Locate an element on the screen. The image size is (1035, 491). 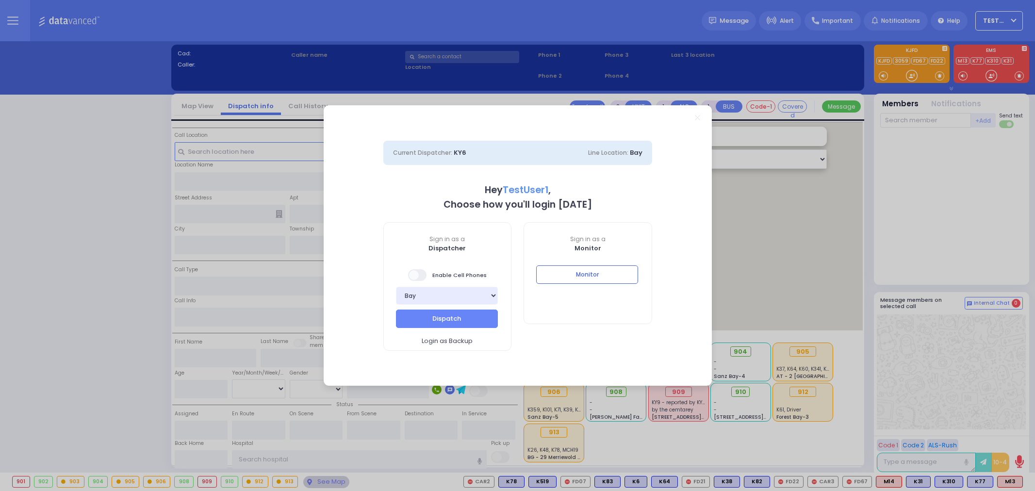
button: Monitor is located at coordinates (587, 275).